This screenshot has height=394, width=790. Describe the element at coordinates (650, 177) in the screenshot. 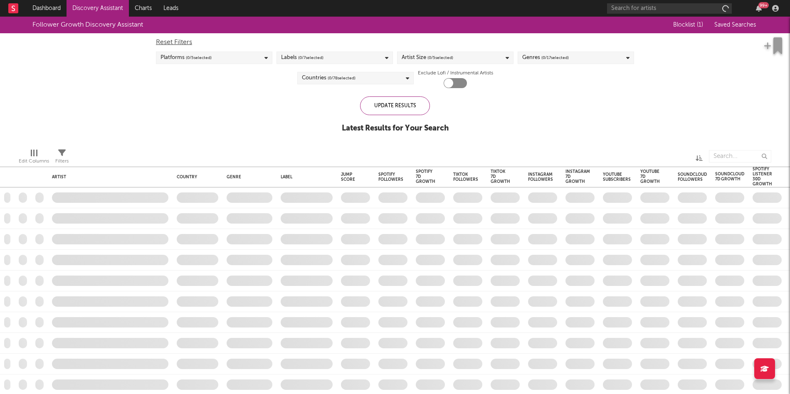

I see `div: YouTube 7D Growth` at that location.